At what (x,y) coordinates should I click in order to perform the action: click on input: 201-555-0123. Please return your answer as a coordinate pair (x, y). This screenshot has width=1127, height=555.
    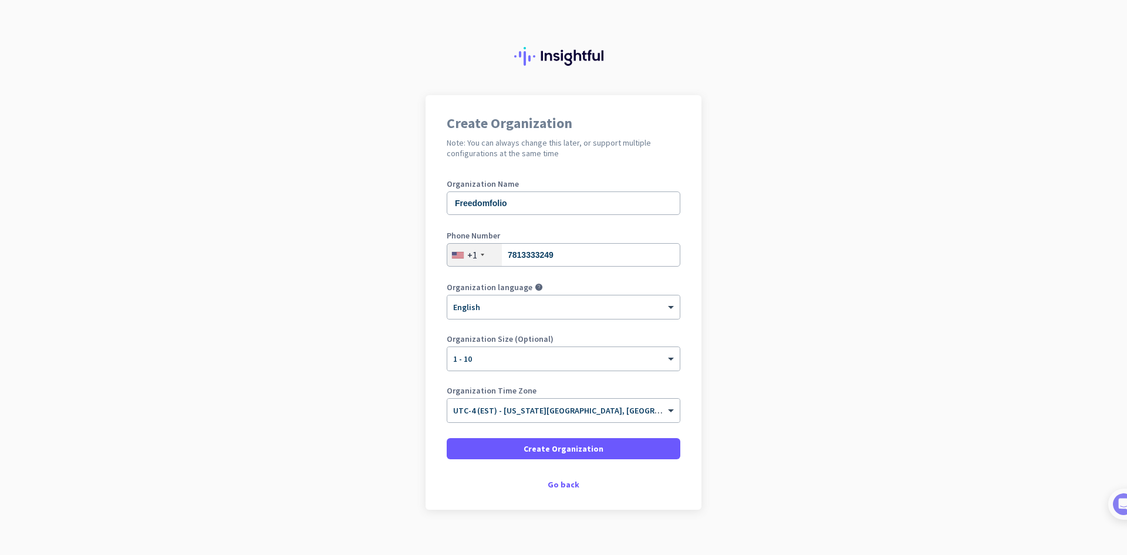
    Looking at the image, I should click on (563, 255).